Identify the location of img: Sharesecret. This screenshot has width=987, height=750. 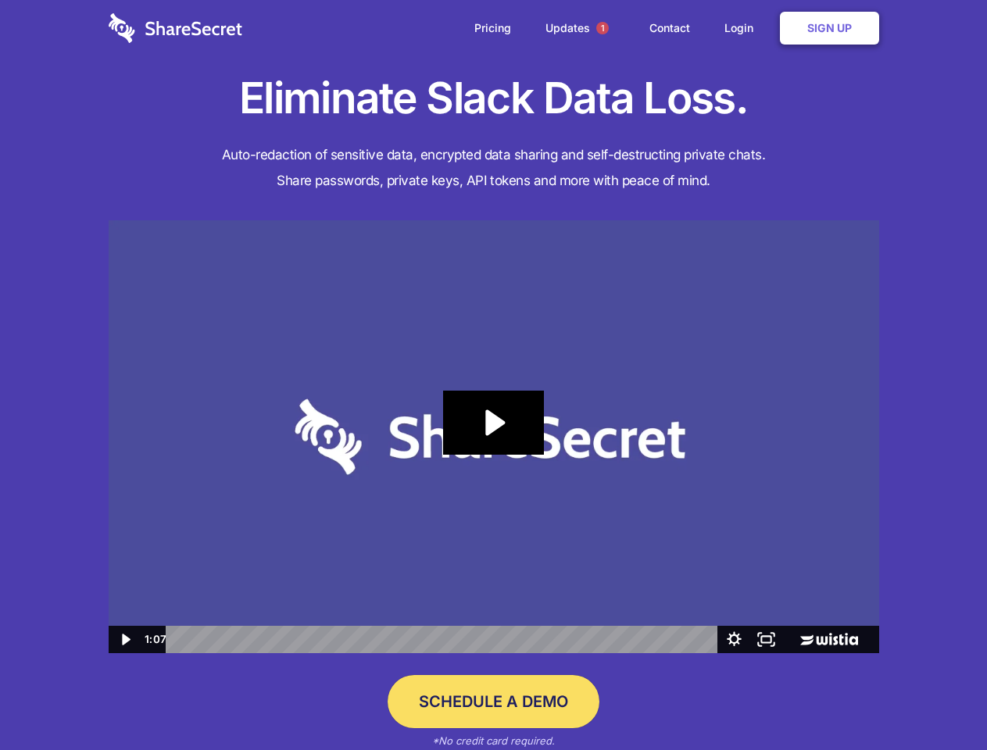
(494, 437).